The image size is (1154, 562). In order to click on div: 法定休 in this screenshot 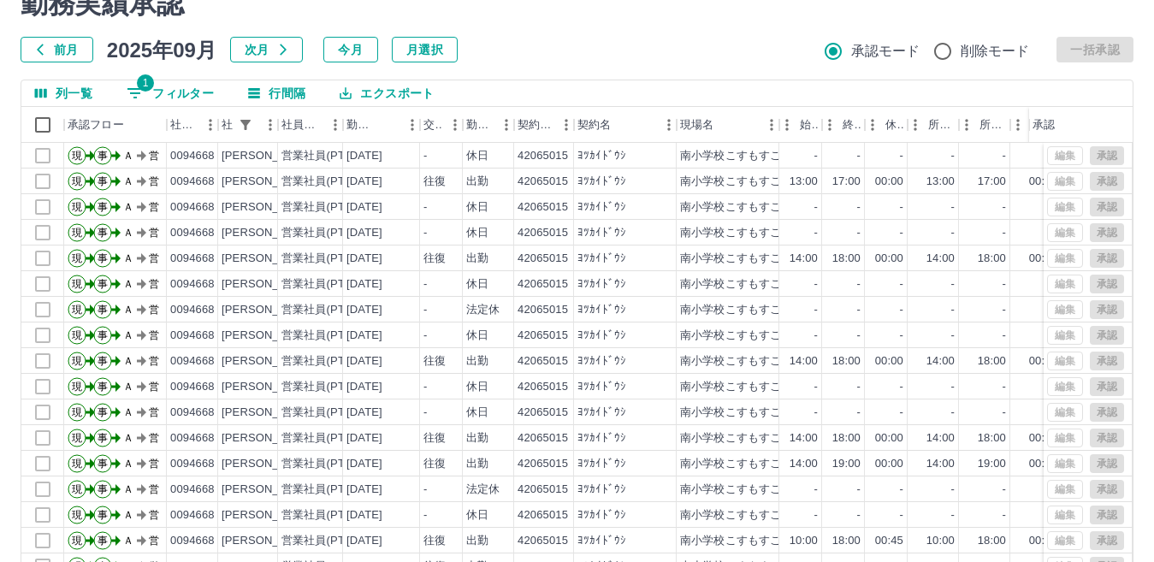, I will do `click(482, 310)`.